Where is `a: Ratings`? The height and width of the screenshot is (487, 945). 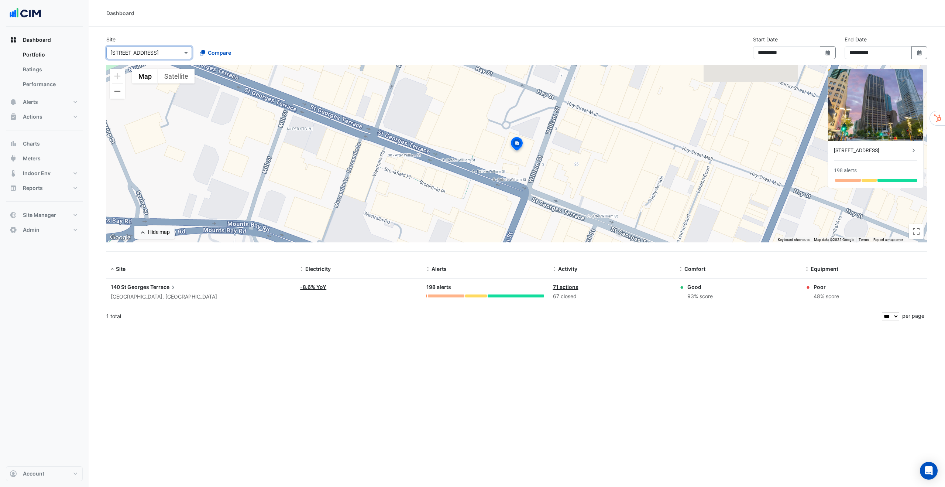
a: Ratings is located at coordinates (50, 69).